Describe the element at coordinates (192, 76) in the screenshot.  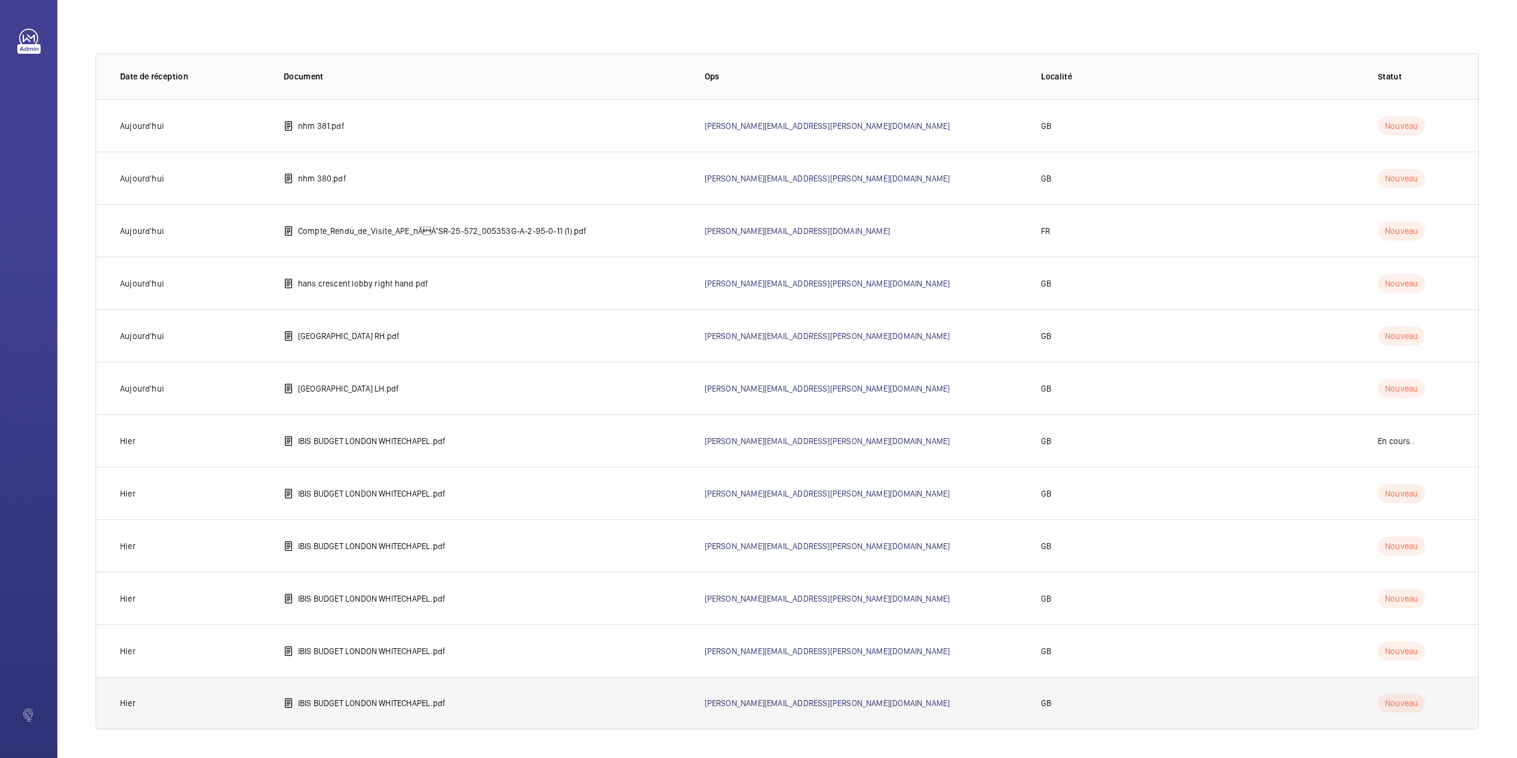
I see `p: Date de réception` at that location.